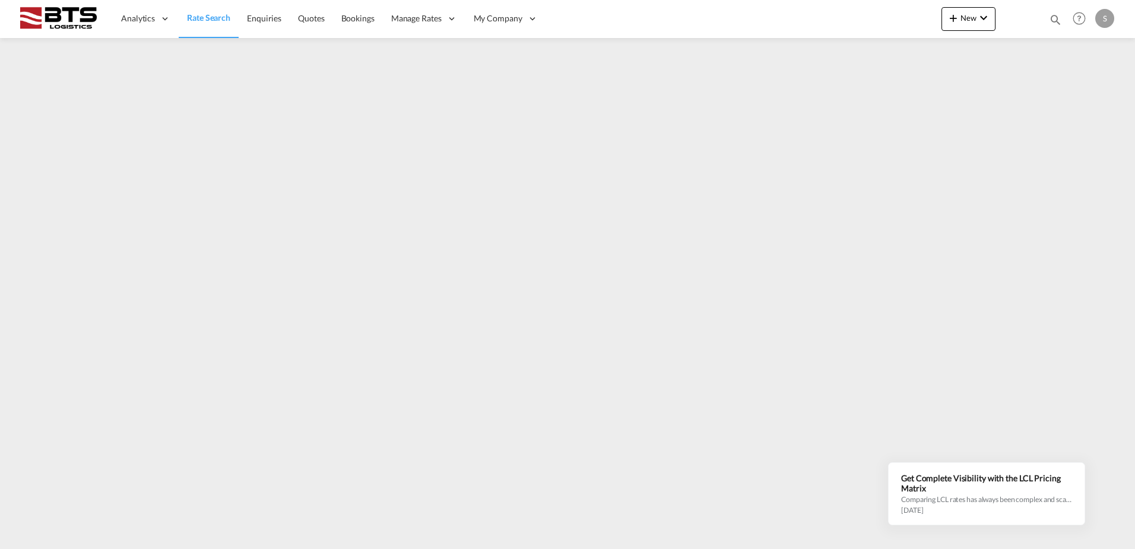 This screenshot has height=549, width=1135. What do you see at coordinates (969, 18) in the screenshot?
I see `span: New` at bounding box center [969, 18].